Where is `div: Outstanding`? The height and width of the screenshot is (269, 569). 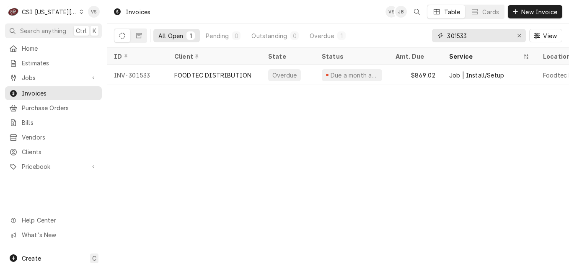 div: Outstanding is located at coordinates (269, 36).